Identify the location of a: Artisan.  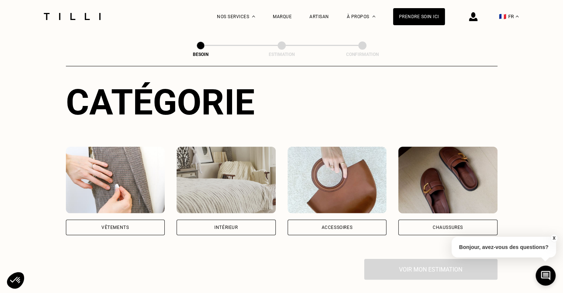
(319, 17).